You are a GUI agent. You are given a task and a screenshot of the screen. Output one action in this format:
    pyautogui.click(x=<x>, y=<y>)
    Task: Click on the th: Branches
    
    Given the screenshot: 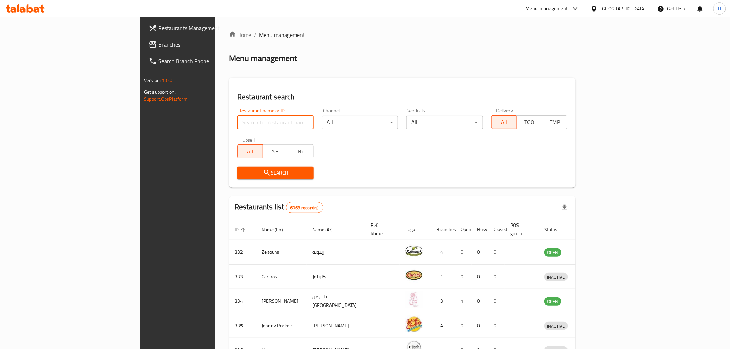 What is the action you would take?
    pyautogui.click(x=443, y=230)
    